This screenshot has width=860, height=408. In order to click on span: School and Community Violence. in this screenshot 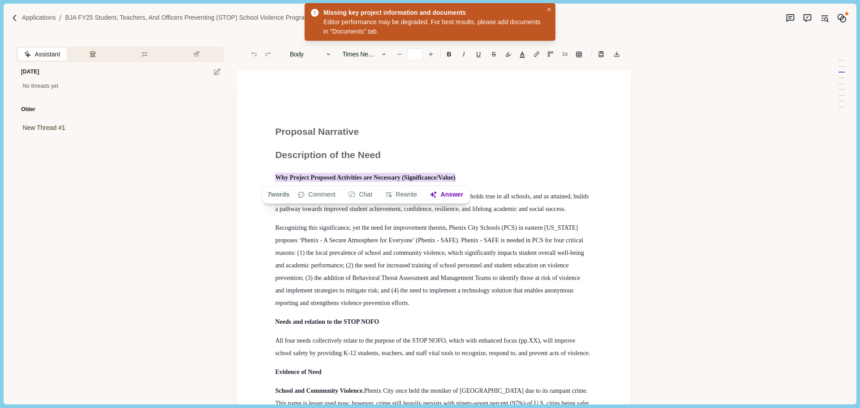, I will do `click(319, 390)`.